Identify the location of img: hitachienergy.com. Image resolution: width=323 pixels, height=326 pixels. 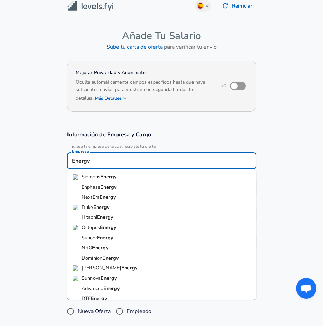
(76, 217).